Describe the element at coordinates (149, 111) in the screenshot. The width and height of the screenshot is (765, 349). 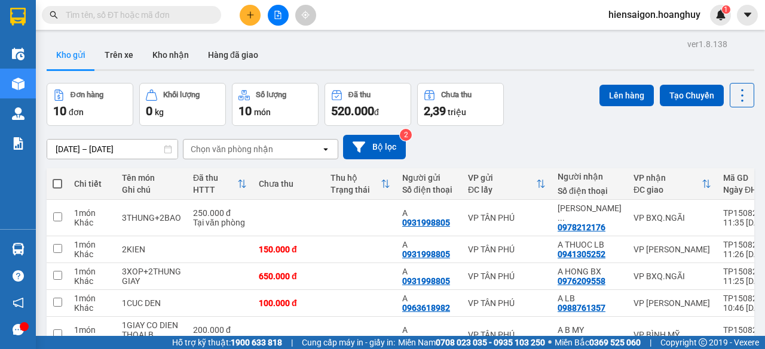
I see `span: 0` at that location.